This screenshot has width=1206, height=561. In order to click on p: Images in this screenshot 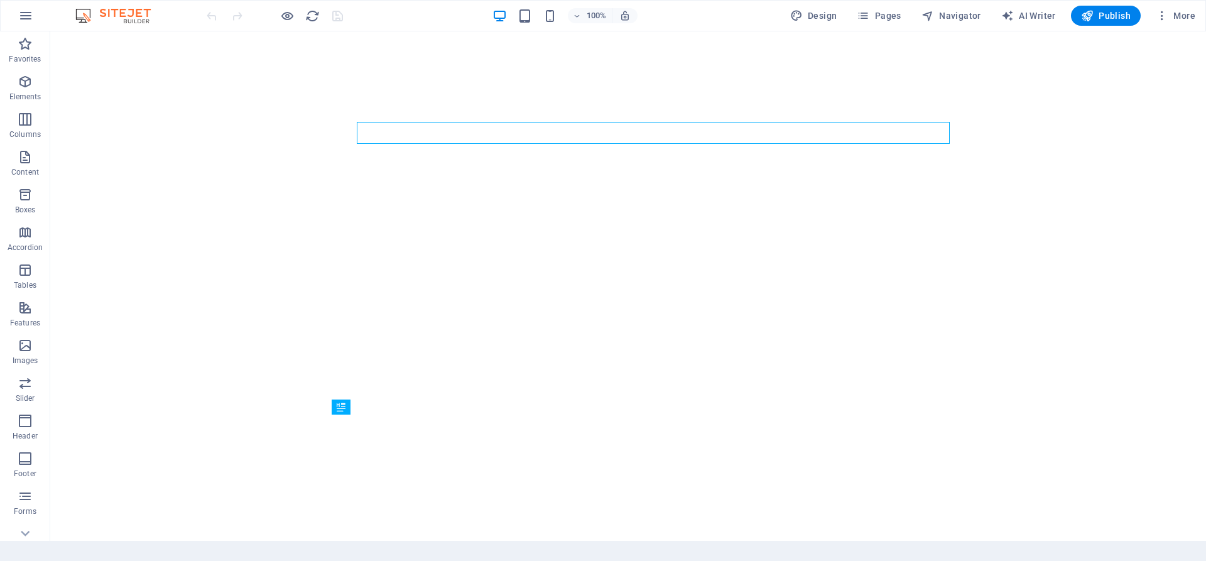, I will do `click(25, 361)`.